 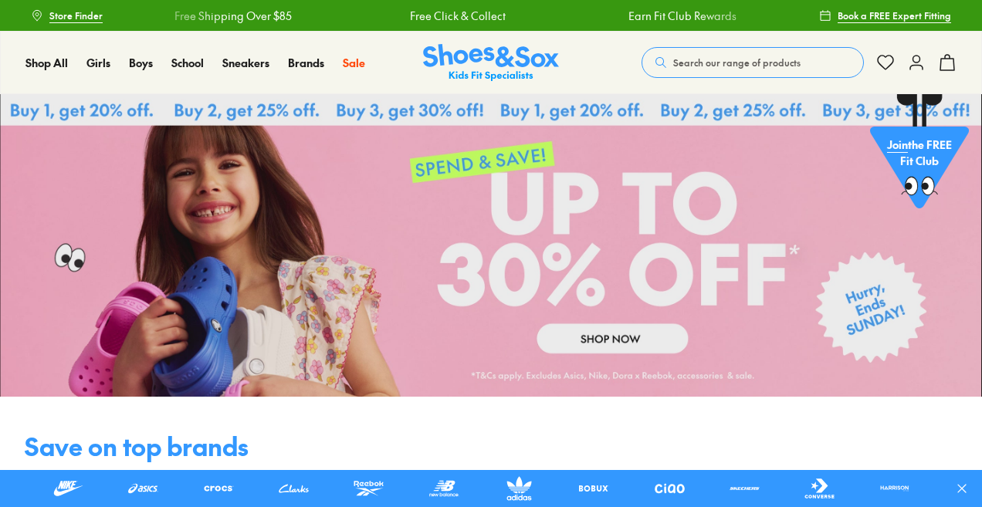 What do you see at coordinates (919, 155) in the screenshot?
I see `a: Jointhe FREE Fit Club` at bounding box center [919, 155].